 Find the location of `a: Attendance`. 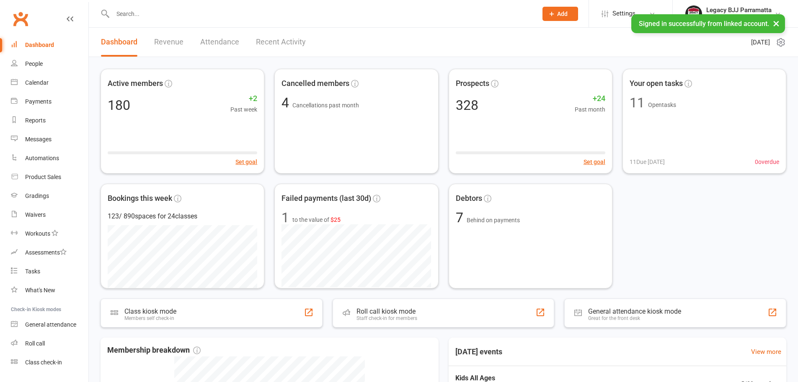

a: Attendance is located at coordinates (219, 42).